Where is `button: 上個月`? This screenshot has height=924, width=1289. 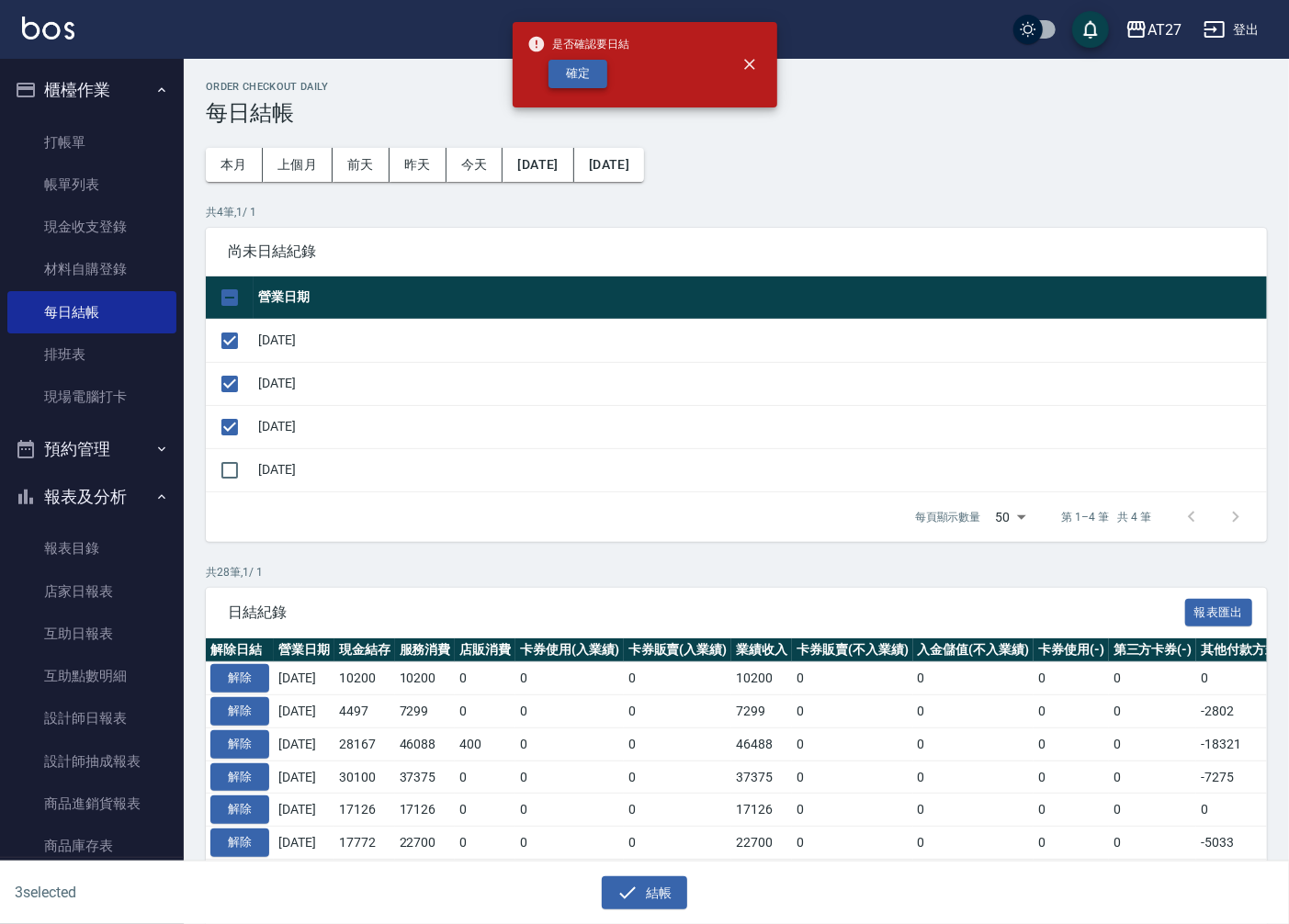
button: 上個月 is located at coordinates (297, 164).